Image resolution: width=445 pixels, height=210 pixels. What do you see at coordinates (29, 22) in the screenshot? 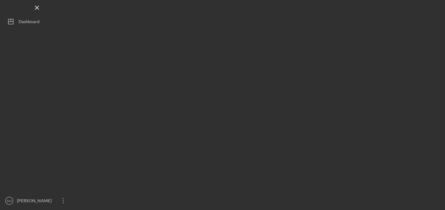
I see `div: Dashboard` at bounding box center [29, 22].